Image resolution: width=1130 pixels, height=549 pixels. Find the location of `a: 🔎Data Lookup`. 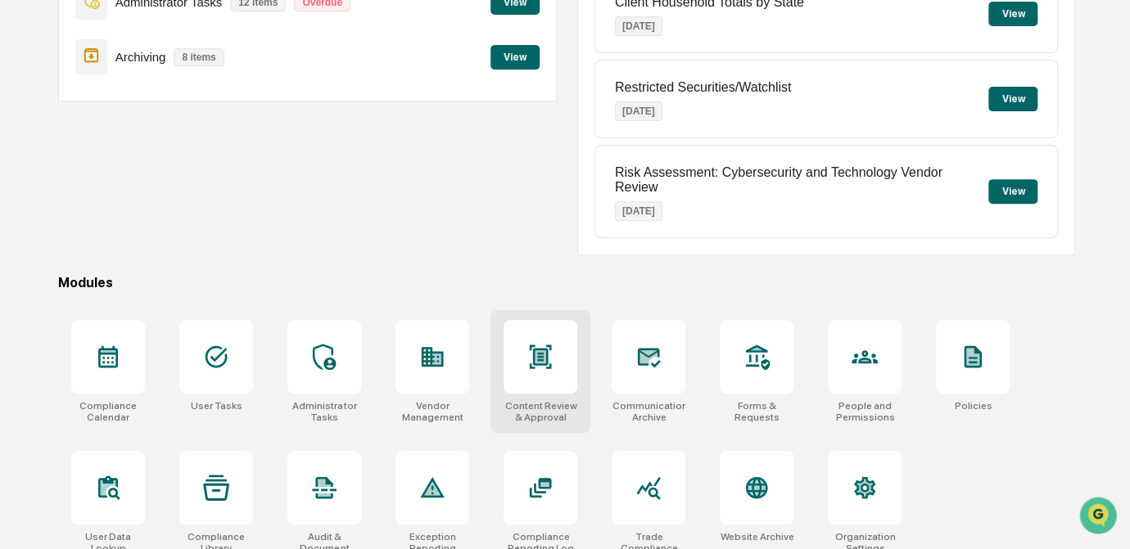

a: 🔎Data Lookup is located at coordinates (60, 245).